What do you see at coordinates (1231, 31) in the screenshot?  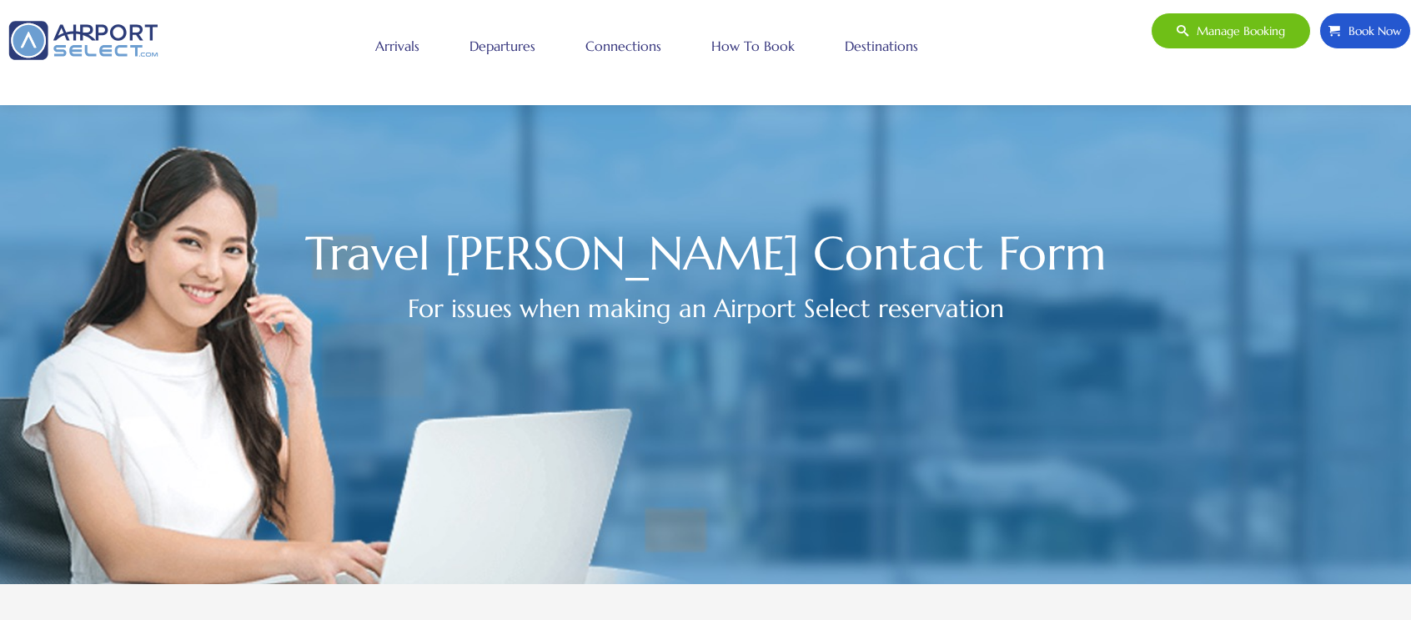 I see `a: Manage booking` at bounding box center [1231, 31].